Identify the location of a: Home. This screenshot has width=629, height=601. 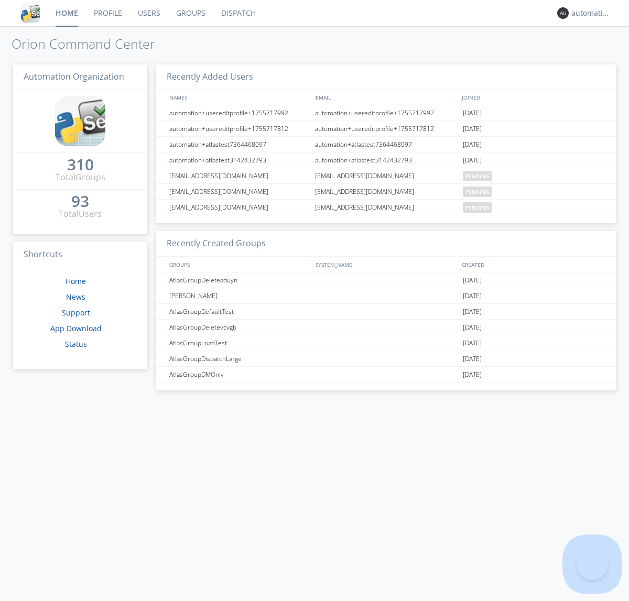
(75, 281).